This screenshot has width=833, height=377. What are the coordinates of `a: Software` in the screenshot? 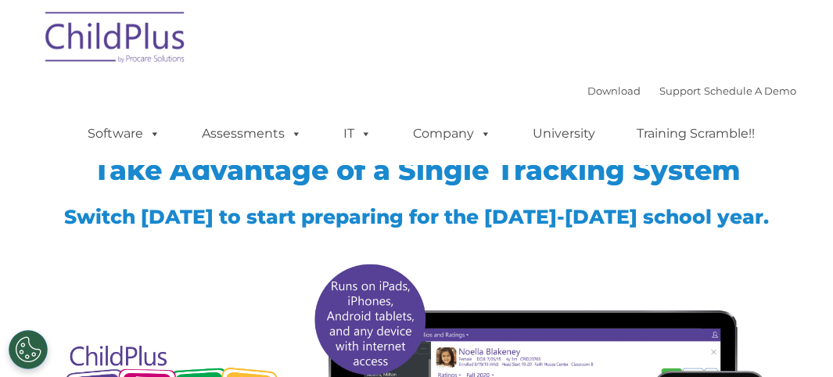 It's located at (124, 134).